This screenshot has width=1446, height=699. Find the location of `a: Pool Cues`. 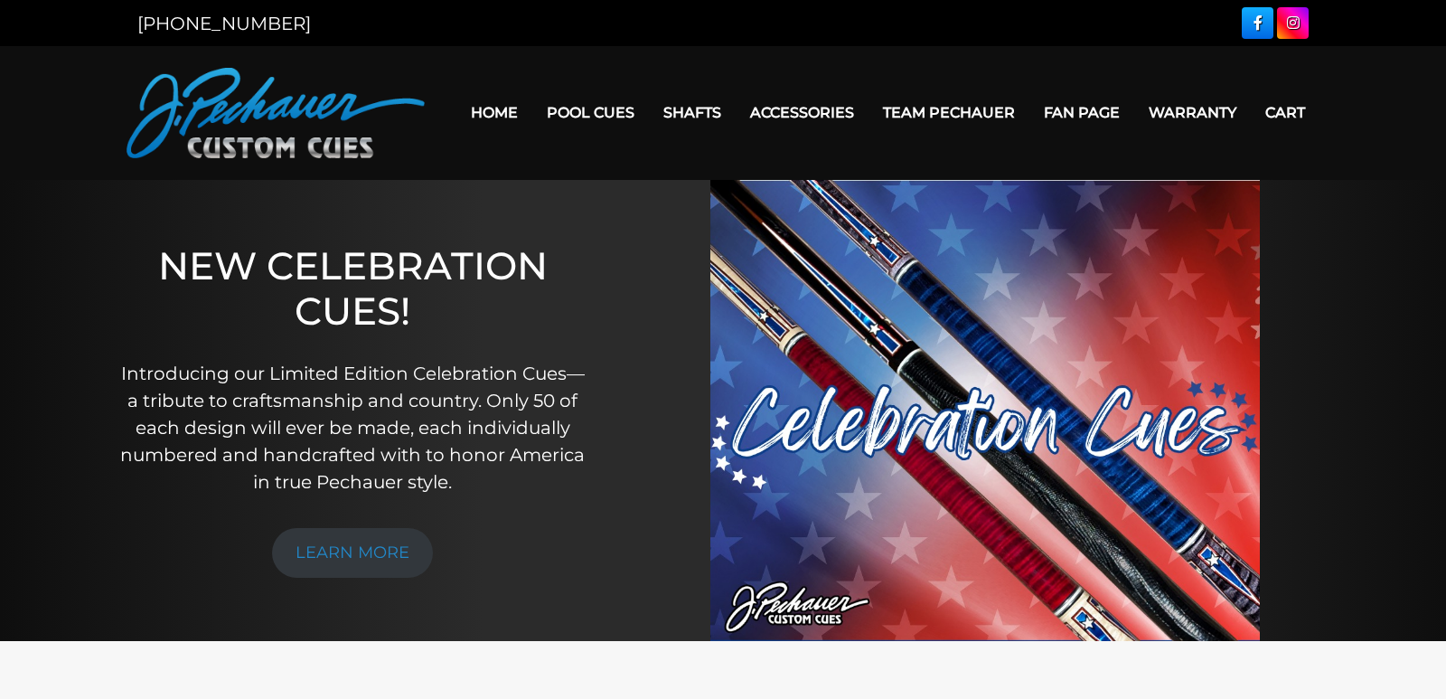

a: Pool Cues is located at coordinates (590, 112).